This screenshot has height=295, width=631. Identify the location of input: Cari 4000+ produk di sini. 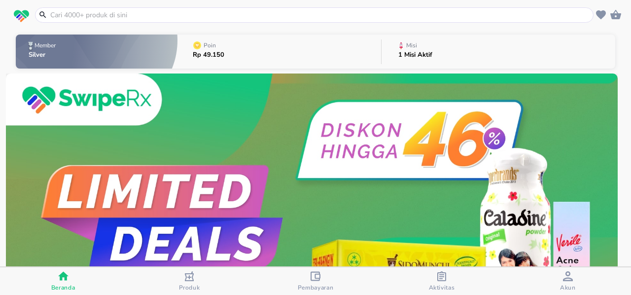
(320, 15).